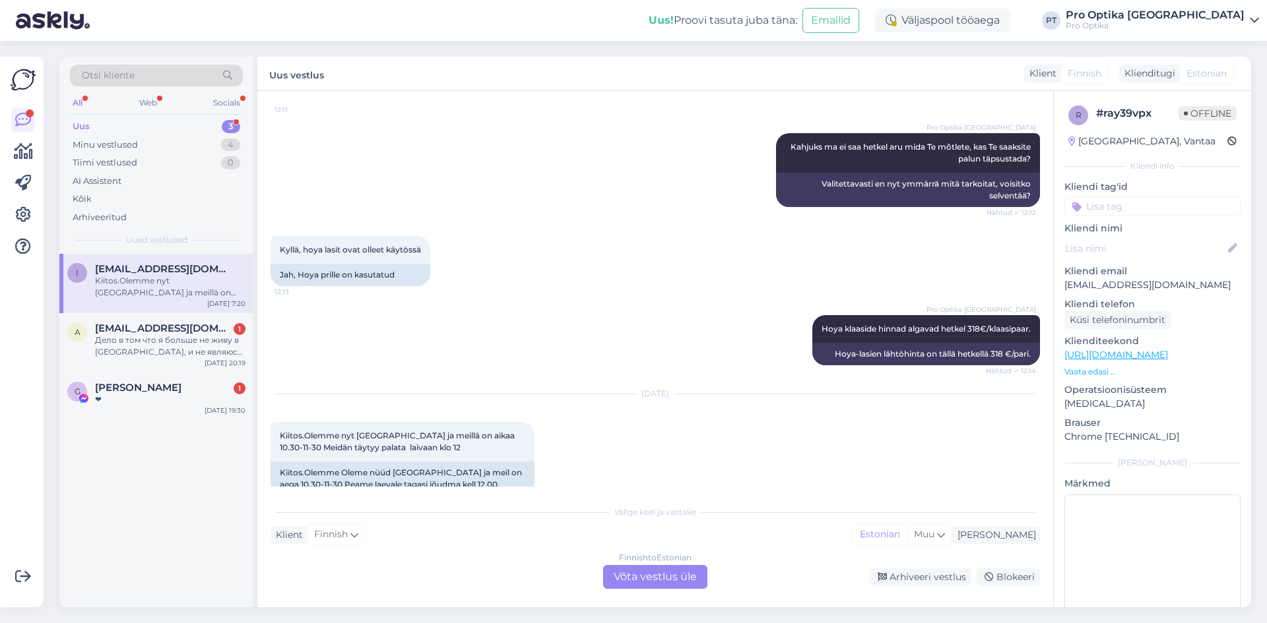  What do you see at coordinates (1147, 73) in the screenshot?
I see `div: Klienditugi` at bounding box center [1147, 73].